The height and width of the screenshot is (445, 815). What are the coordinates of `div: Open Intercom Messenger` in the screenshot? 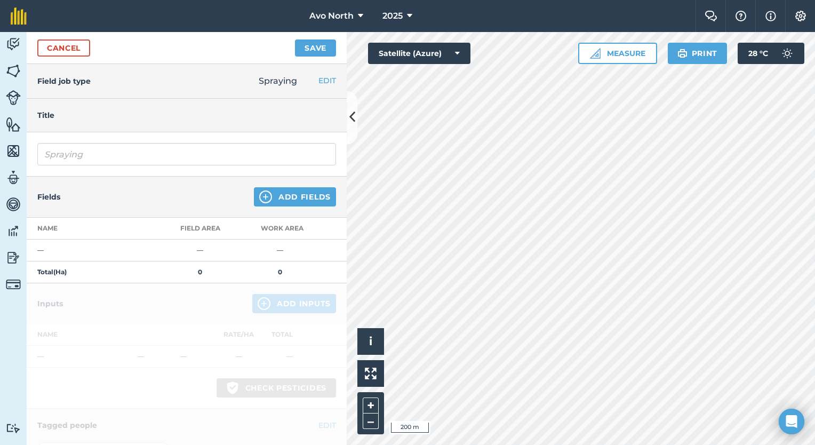 It's located at (791, 421).